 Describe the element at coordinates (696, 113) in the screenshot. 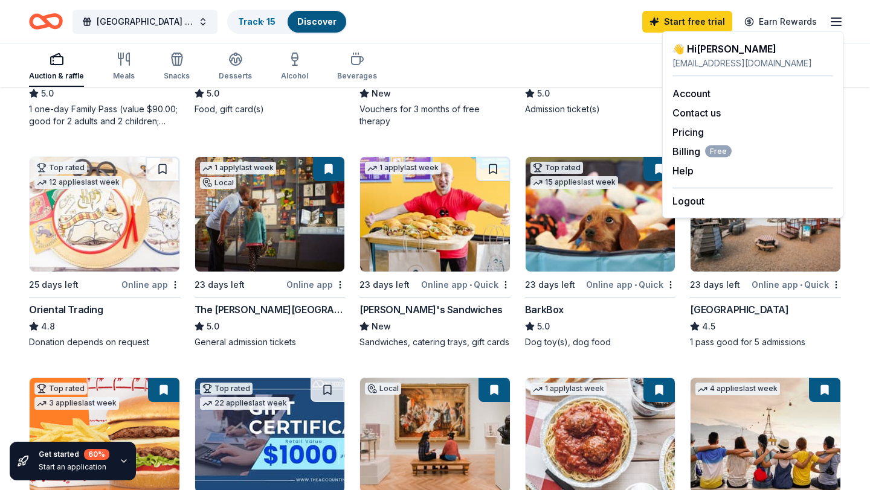

I see `button: Contact us` at that location.